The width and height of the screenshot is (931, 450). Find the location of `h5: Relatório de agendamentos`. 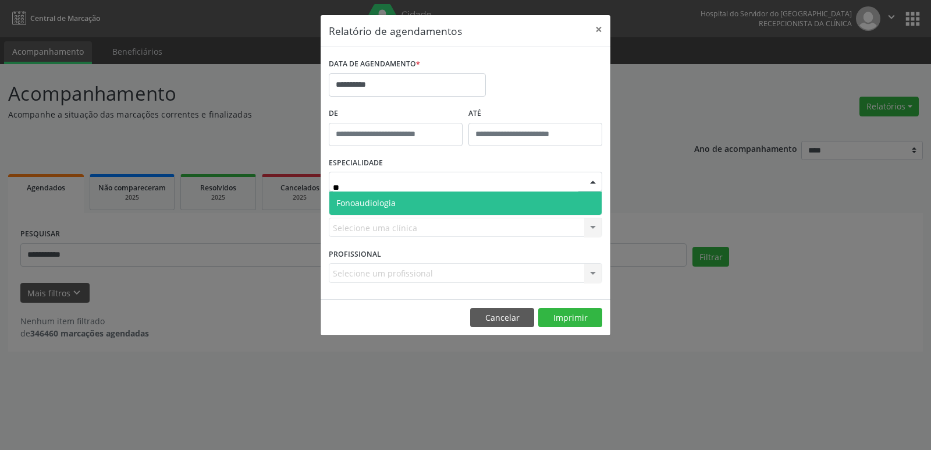

h5: Relatório de agendamentos is located at coordinates (395, 31).